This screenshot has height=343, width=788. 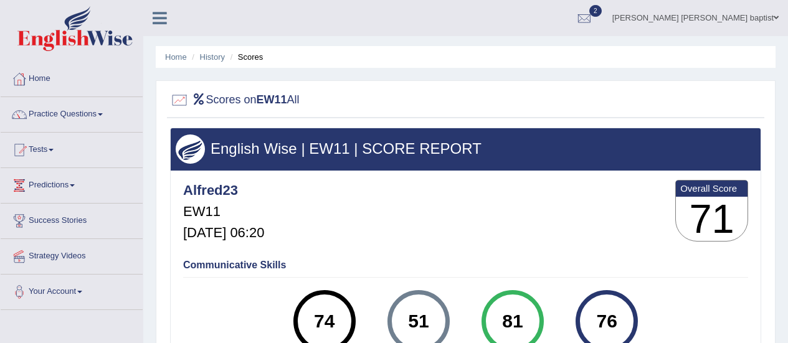 What do you see at coordinates (235, 100) in the screenshot?
I see `h2: Scores on All` at bounding box center [235, 100].